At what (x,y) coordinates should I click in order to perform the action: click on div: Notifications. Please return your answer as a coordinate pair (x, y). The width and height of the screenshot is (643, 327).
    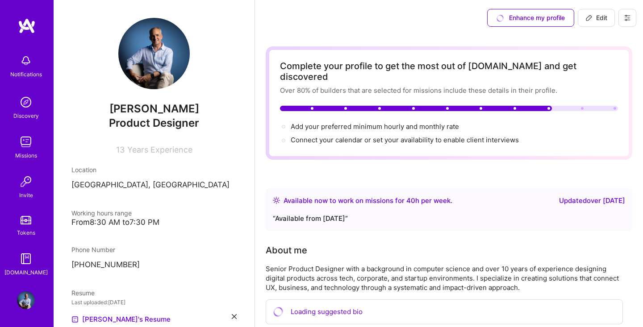
    Looking at the image, I should click on (26, 74).